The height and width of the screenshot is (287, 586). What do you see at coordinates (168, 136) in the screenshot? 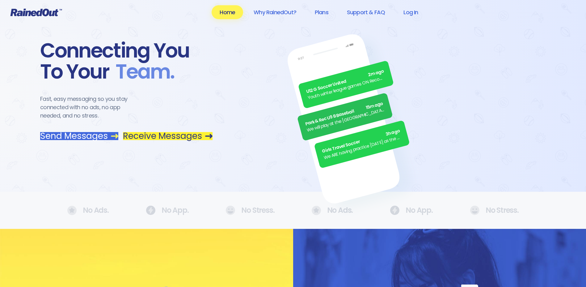
I see `span: Receive Messages` at bounding box center [168, 136].